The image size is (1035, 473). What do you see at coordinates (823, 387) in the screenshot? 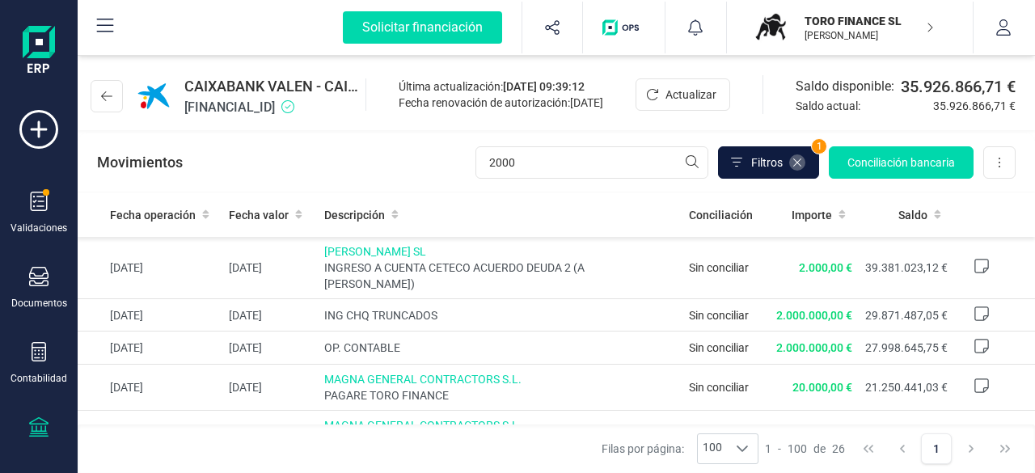
I see `span: 20.000,00 €` at bounding box center [823, 387].